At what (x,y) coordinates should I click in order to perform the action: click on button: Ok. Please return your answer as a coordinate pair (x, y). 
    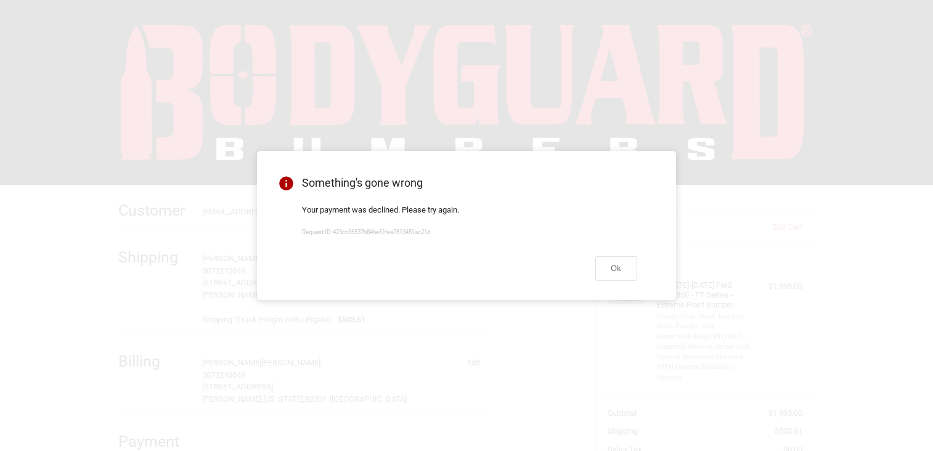
    Looking at the image, I should click on (616, 268).